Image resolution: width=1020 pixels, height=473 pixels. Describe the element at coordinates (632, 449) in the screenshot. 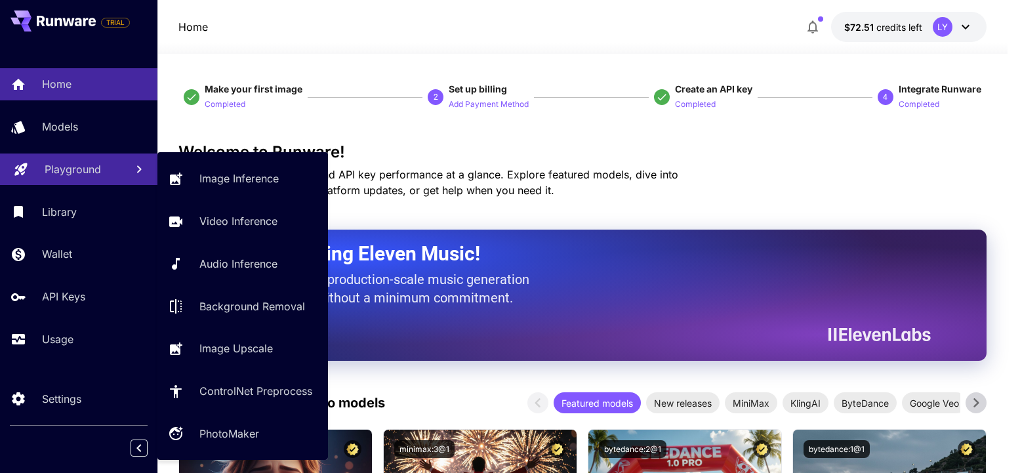

I see `button: bytedance:2@1` at that location.